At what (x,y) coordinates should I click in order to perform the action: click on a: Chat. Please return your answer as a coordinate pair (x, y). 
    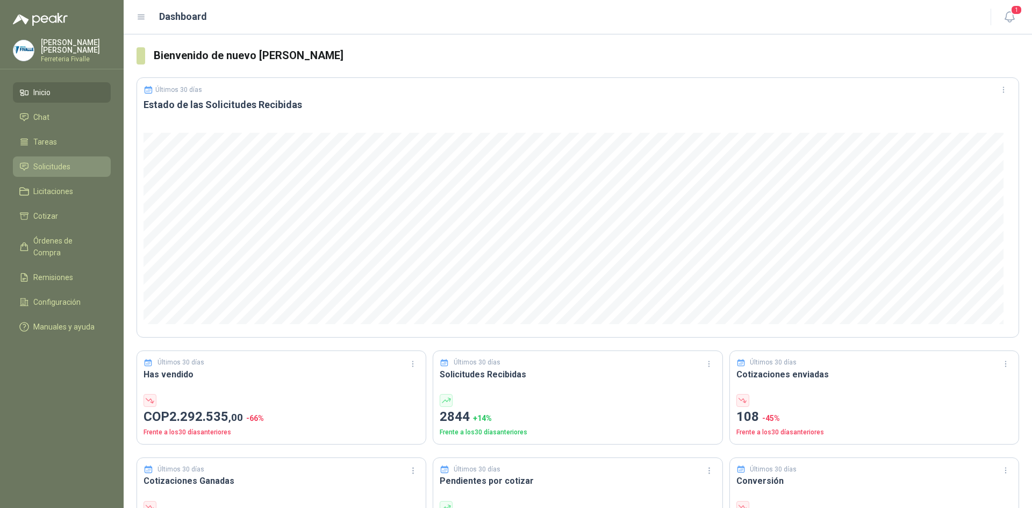
    Looking at the image, I should click on (62, 117).